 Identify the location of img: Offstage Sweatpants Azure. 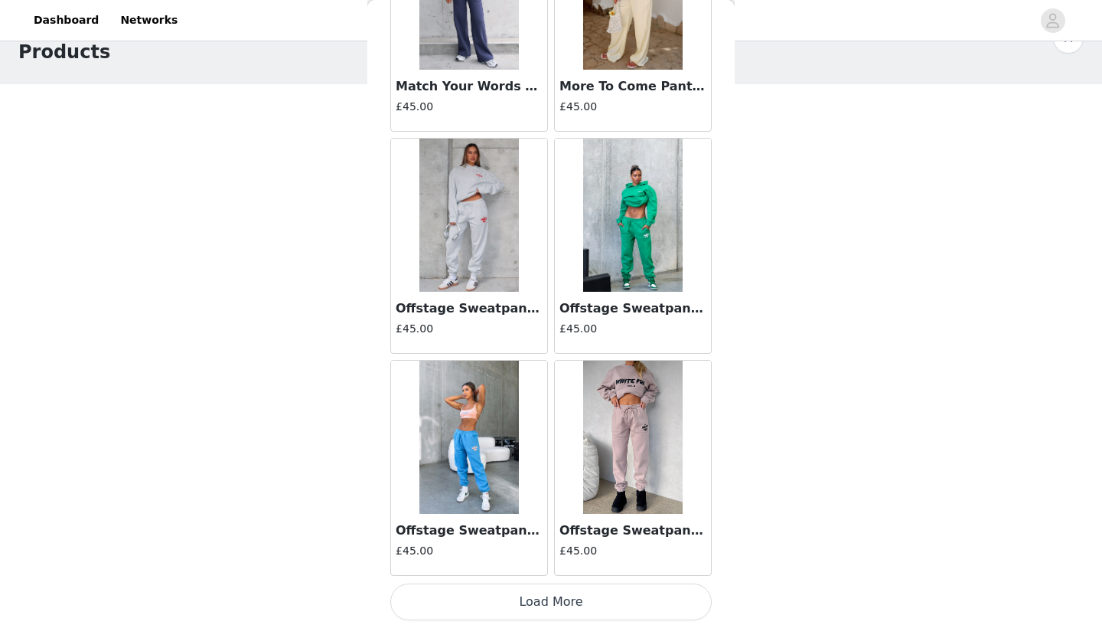
(469, 437).